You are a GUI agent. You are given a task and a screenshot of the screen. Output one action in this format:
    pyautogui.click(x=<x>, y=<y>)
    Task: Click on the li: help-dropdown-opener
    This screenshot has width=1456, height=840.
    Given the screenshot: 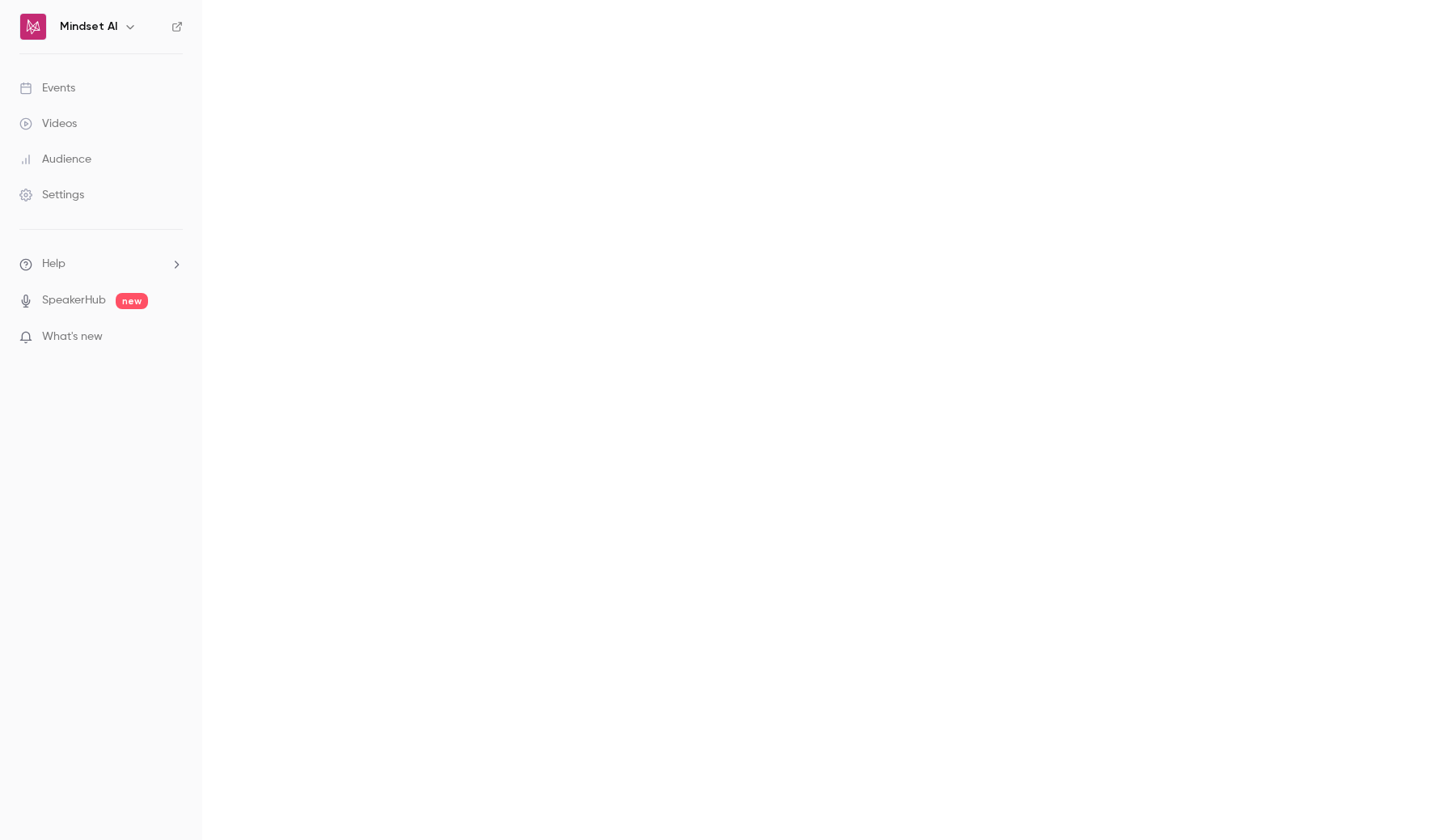 What is the action you would take?
    pyautogui.click(x=101, y=263)
    